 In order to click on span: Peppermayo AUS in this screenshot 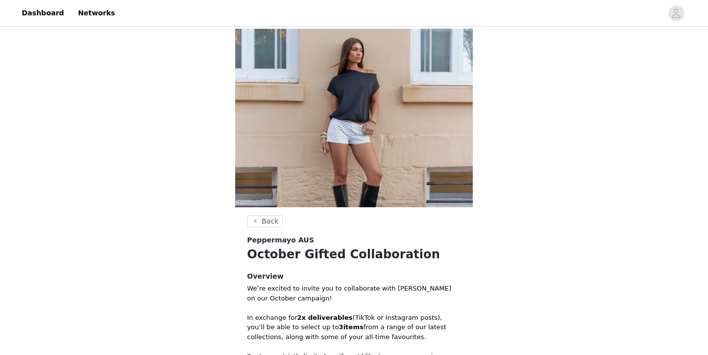, I will do `click(280, 240)`.